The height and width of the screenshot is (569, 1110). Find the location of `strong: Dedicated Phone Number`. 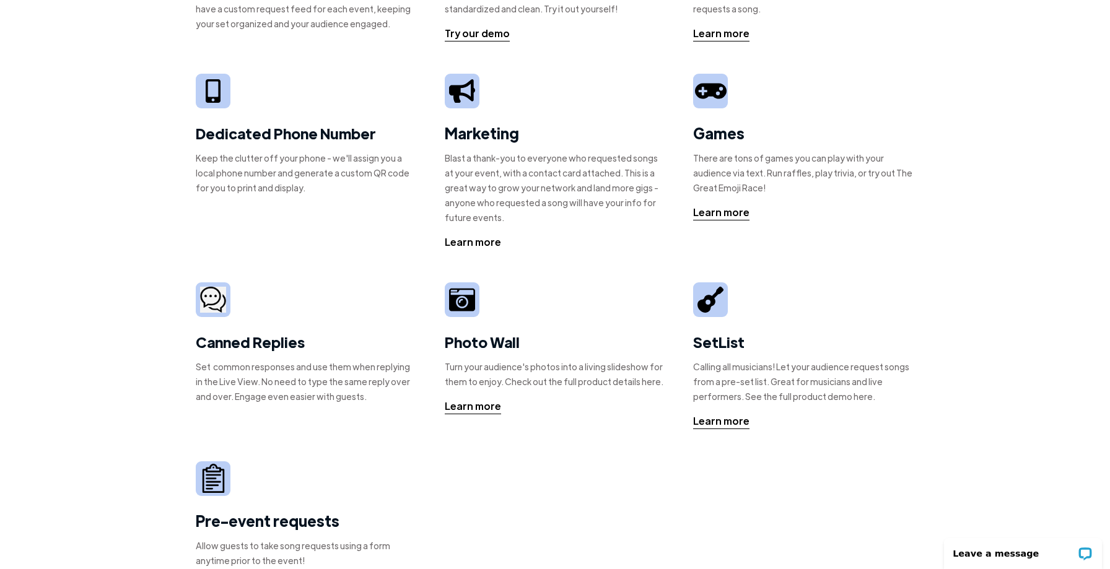

strong: Dedicated Phone Number is located at coordinates (286, 133).